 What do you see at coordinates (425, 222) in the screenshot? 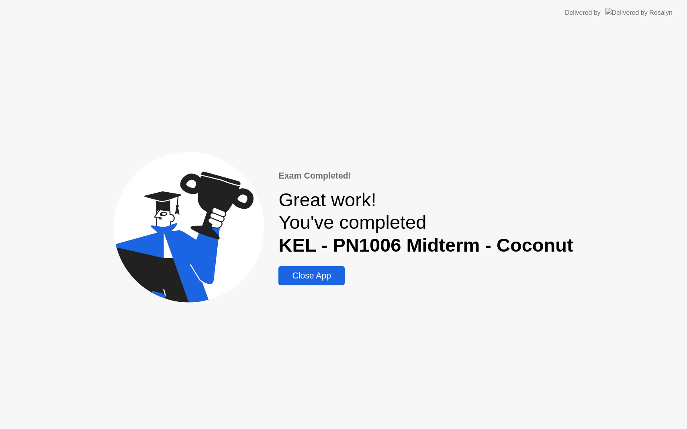
I see `div: Great work! You've completed` at bounding box center [425, 222].